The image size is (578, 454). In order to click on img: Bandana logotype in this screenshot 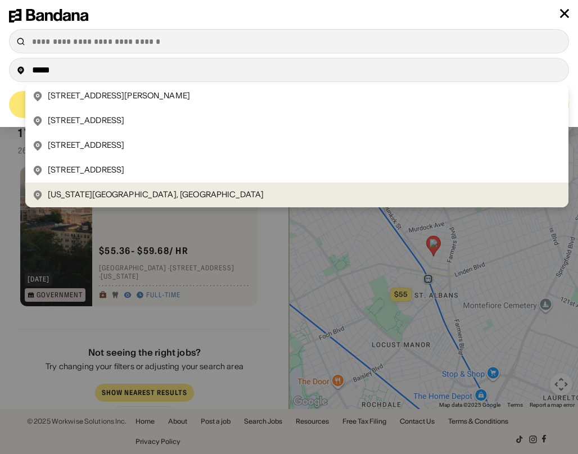, I will do `click(48, 16)`.